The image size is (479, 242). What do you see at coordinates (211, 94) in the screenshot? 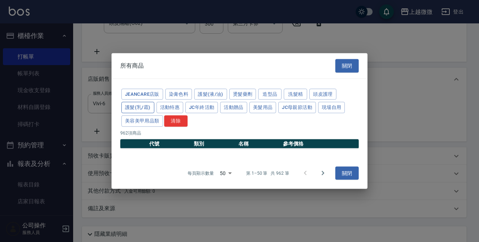
I see `button: 護髮(液/油)` at bounding box center [211, 94].